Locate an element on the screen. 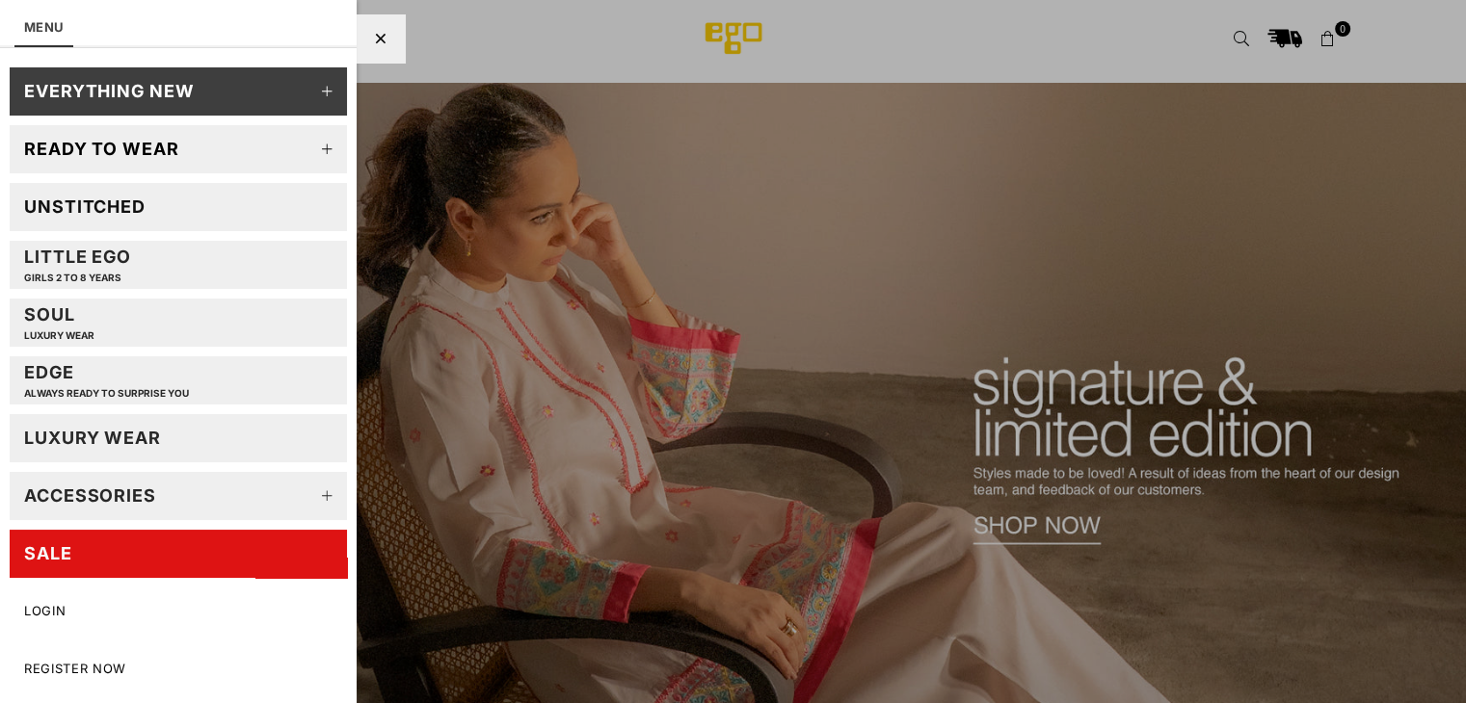 This screenshot has height=703, width=1466. div: Close Menu is located at coordinates (381, 39).